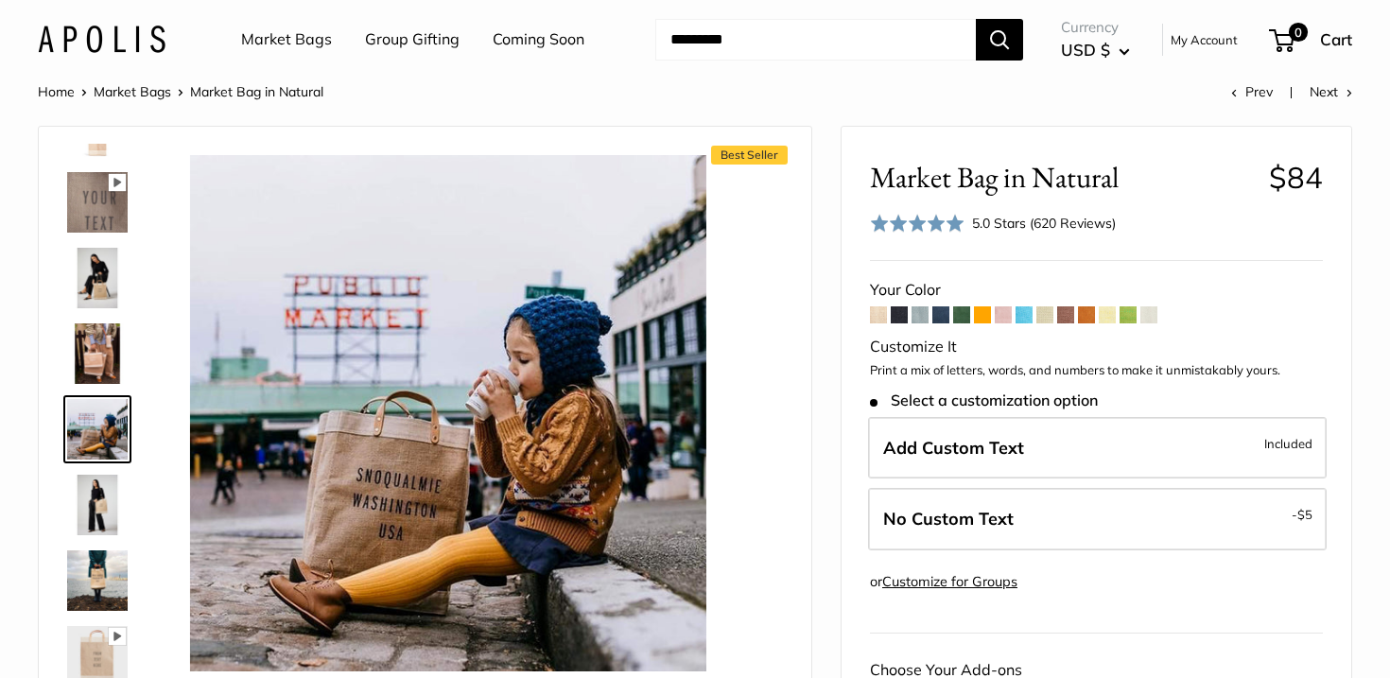  Describe the element at coordinates (1252, 92) in the screenshot. I see `a: Prev` at that location.